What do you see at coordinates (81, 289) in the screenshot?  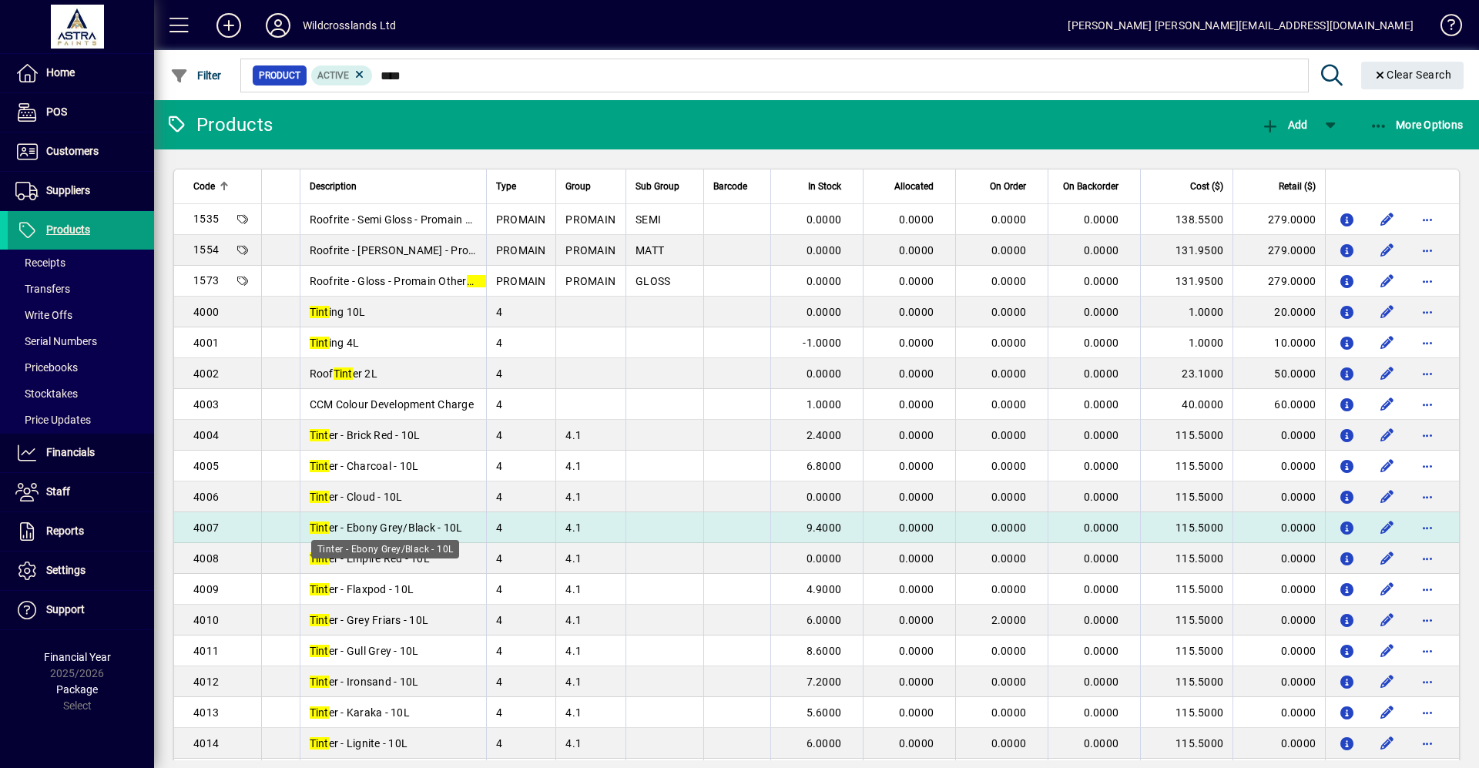 I see `a: Transfers` at bounding box center [81, 289].